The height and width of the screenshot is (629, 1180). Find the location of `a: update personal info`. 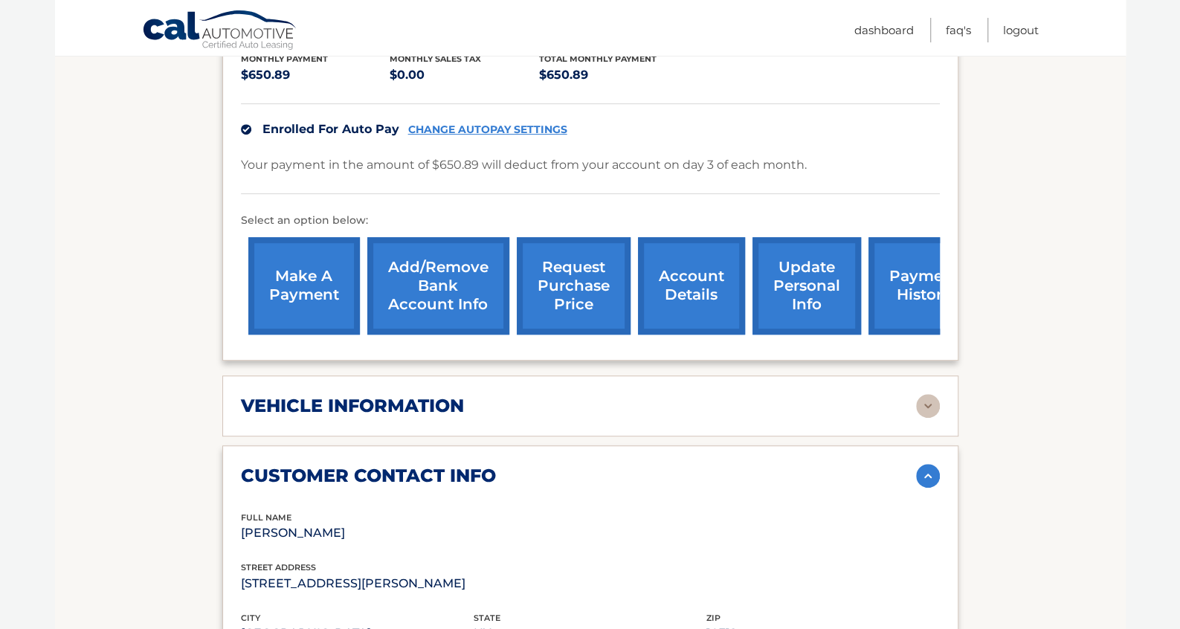

a: update personal info is located at coordinates (807, 286).